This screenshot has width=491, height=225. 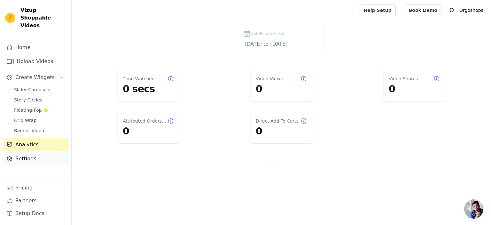 I want to click on a: Partners, so click(x=35, y=200).